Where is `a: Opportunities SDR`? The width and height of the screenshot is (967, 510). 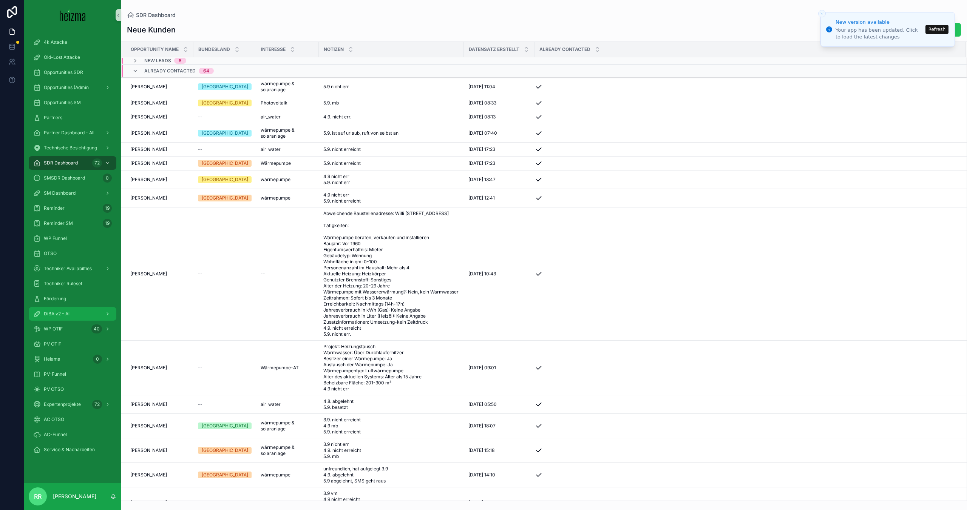 a: Opportunities SDR is located at coordinates (72, 72).